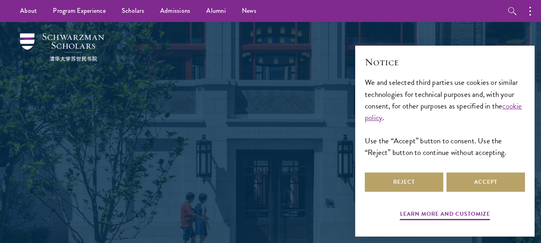  What do you see at coordinates (443, 112) in the screenshot?
I see `a: cookie policy` at bounding box center [443, 112].